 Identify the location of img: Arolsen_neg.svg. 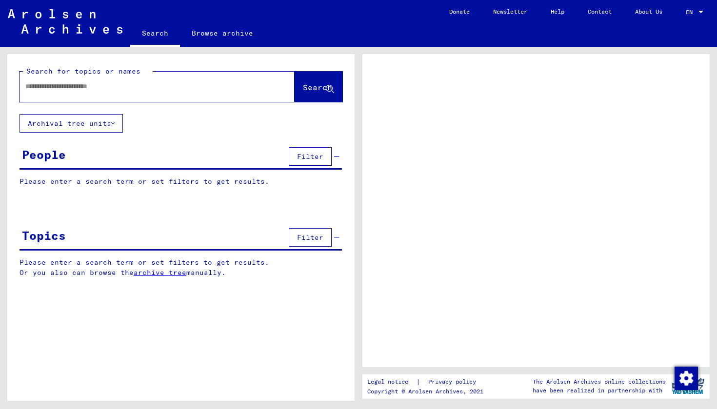
(65, 21).